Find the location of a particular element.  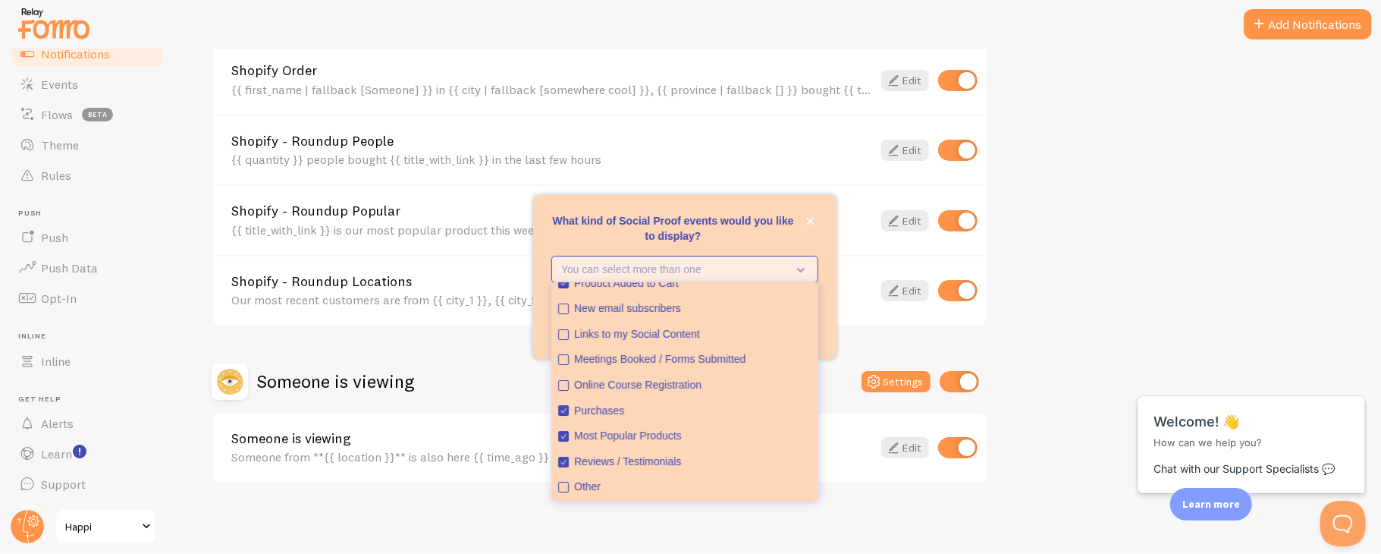

a: Opt-In is located at coordinates (87, 298).